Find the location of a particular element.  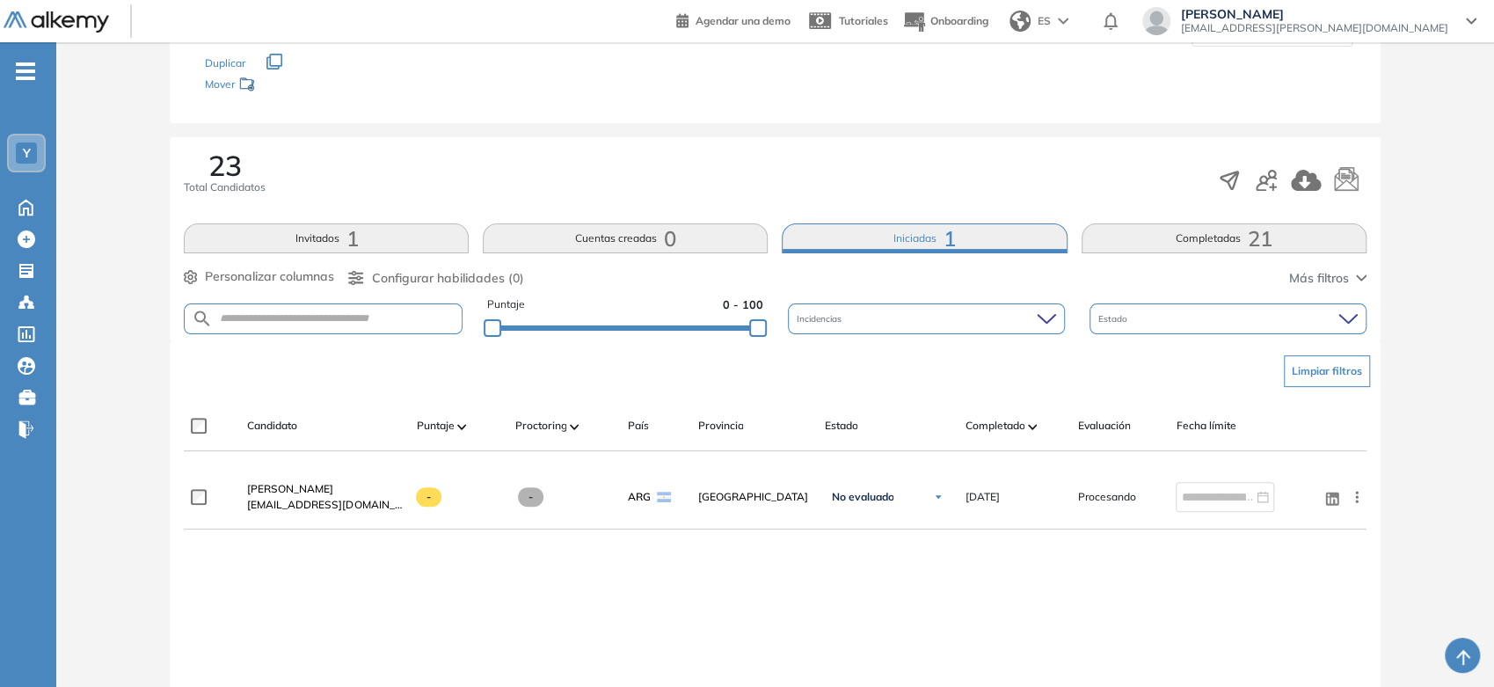

span: Incidencias is located at coordinates (821, 318).